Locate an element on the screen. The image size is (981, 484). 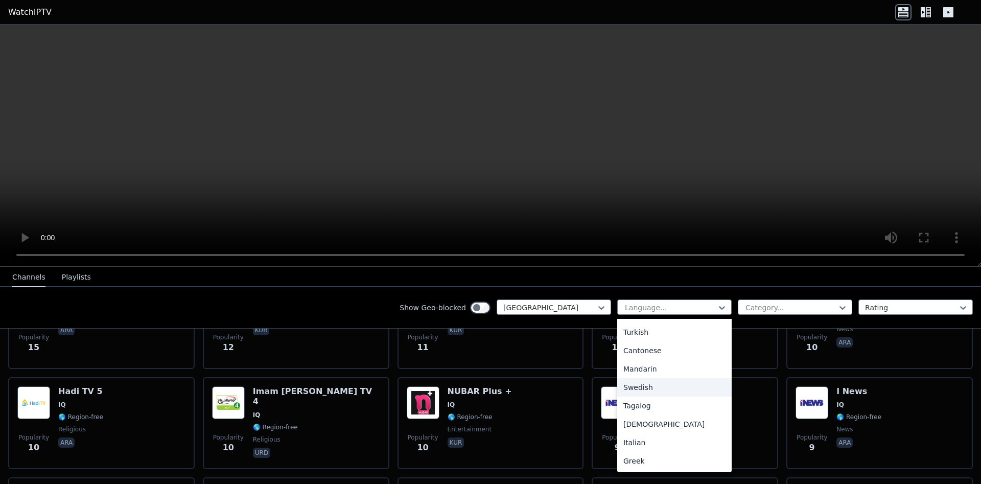
span: 12 is located at coordinates (228, 348).